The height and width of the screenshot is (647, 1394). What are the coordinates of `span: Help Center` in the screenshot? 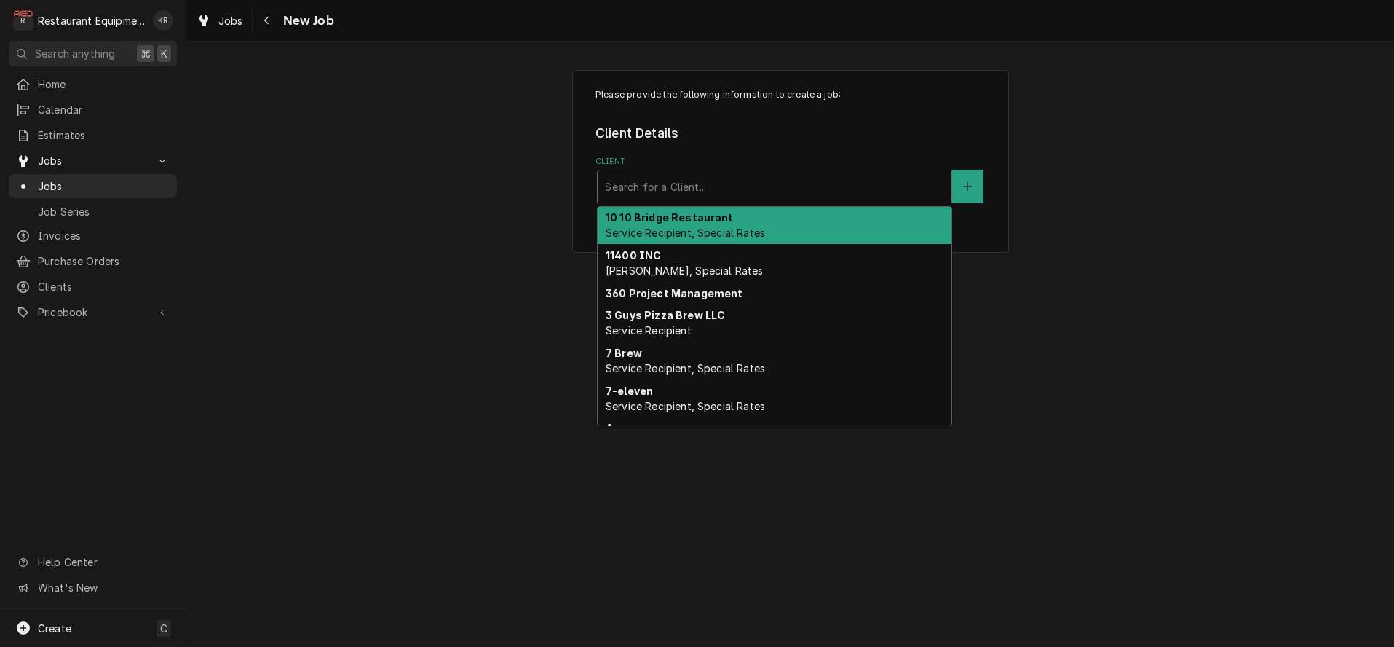 It's located at (103, 561).